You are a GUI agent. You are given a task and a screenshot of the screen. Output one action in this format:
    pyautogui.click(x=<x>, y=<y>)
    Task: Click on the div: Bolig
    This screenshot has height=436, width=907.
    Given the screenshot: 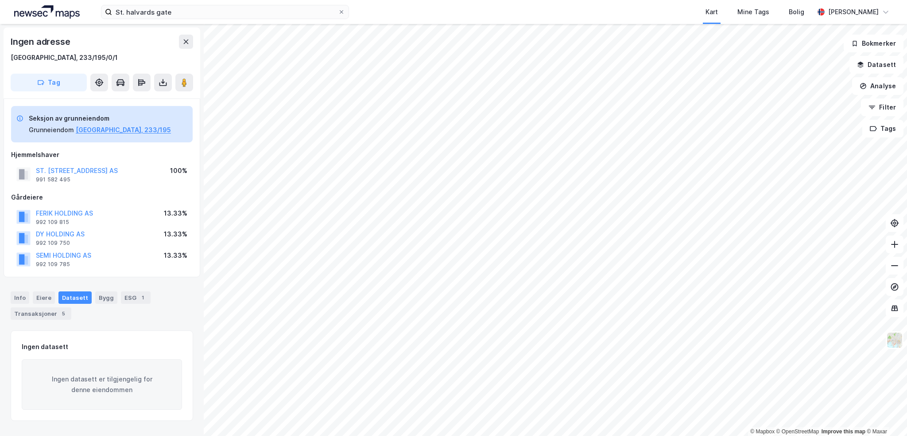 What is the action you would take?
    pyautogui.click(x=797, y=12)
    